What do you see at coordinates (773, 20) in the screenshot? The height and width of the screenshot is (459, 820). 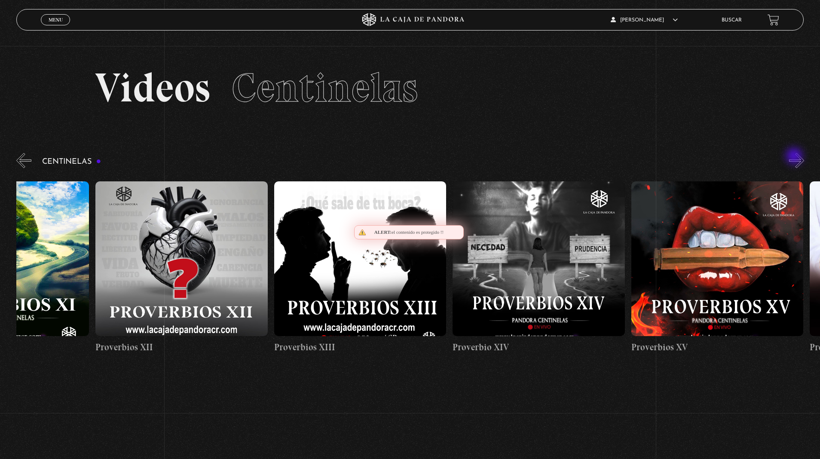 I see `a: View your shopping cart` at bounding box center [773, 20].